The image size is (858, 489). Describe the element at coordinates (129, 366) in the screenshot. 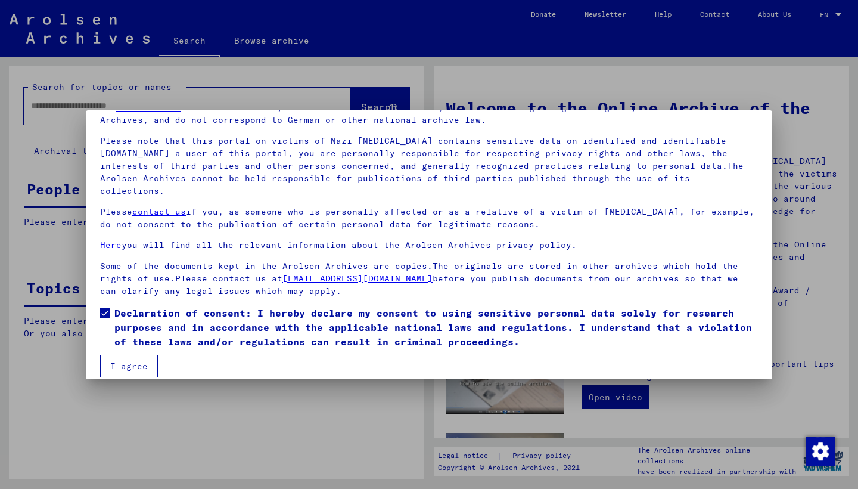

I see `button: I agree` at that location.